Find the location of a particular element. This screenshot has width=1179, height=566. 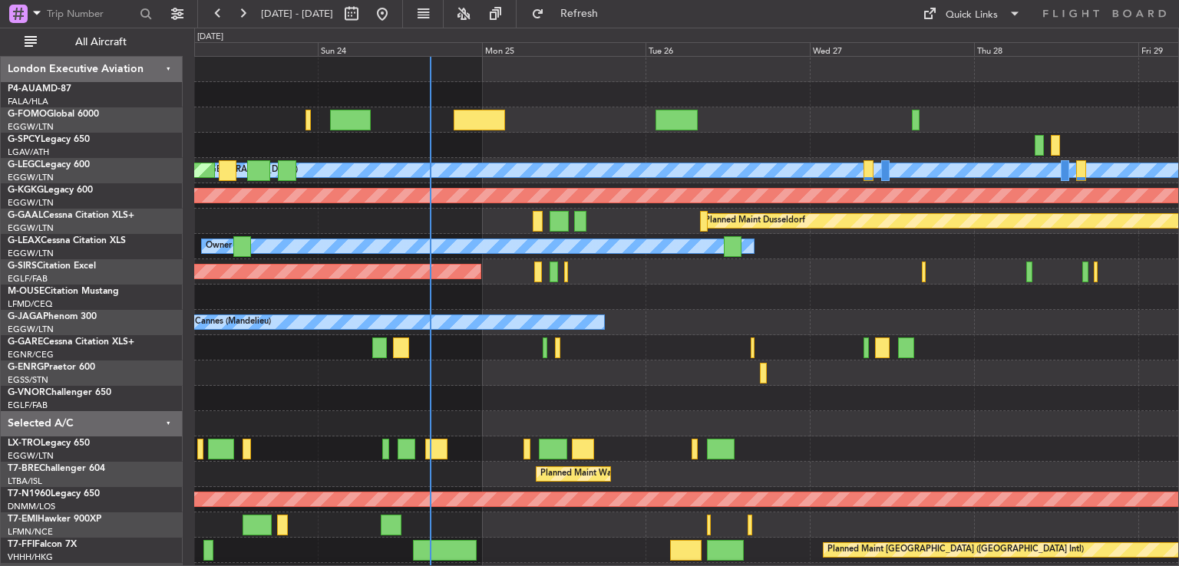

a: G-ENRGPraetor 600 is located at coordinates (51, 368).